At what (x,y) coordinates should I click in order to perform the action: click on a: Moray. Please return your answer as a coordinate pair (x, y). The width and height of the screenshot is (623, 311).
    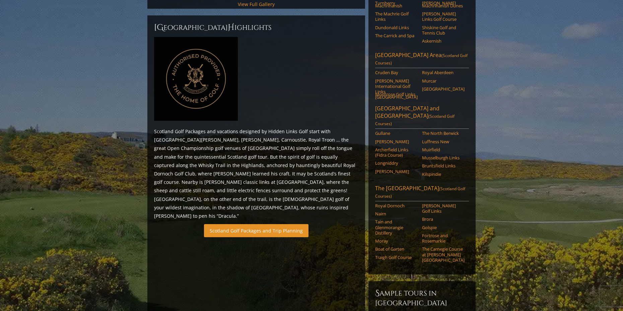
    Looking at the image, I should click on (396, 241).